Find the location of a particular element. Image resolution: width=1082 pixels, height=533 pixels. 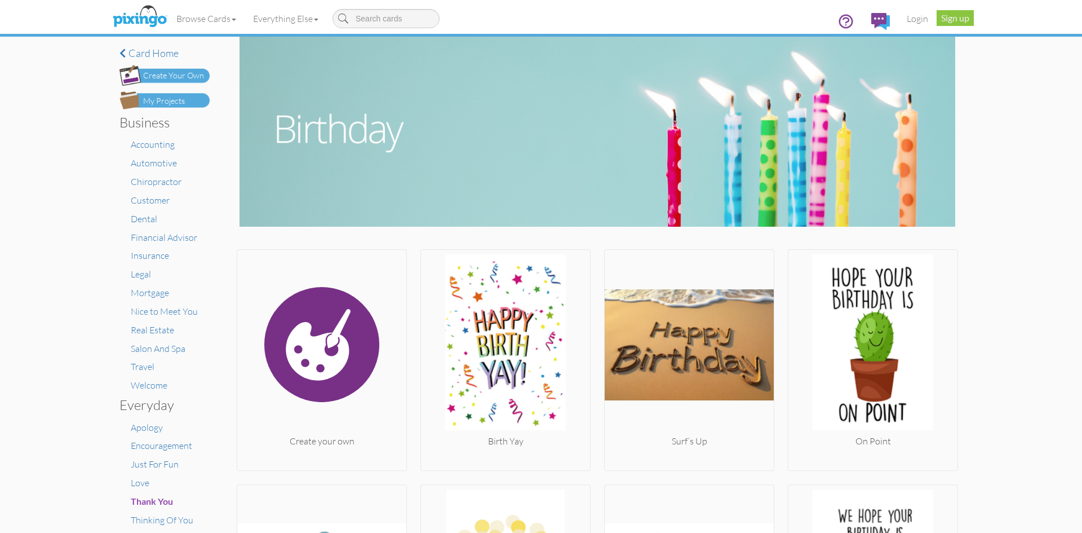

a: Salon And Spa is located at coordinates (158, 348).